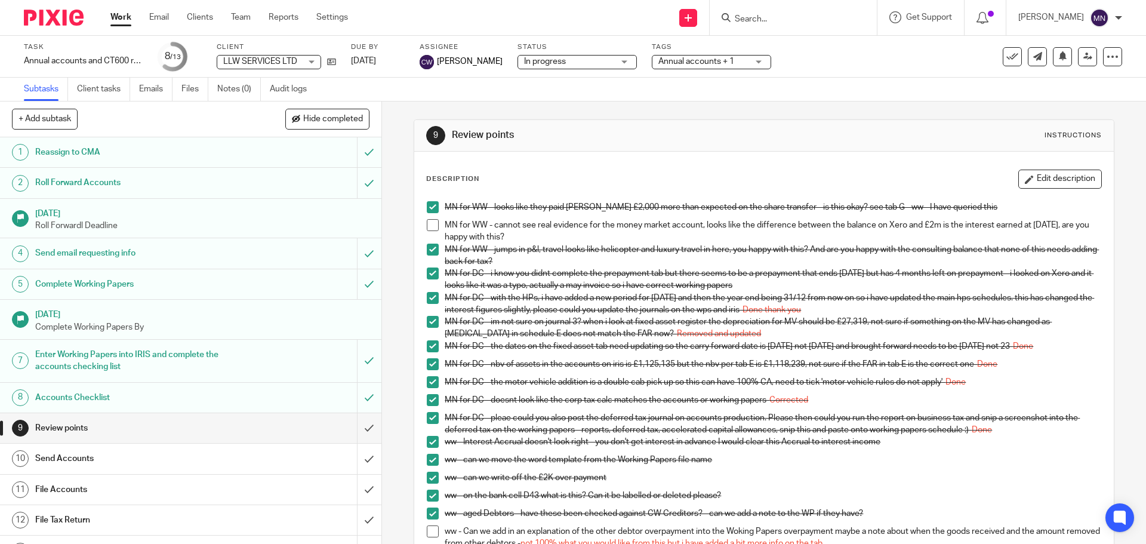 The width and height of the screenshot is (1146, 544). What do you see at coordinates (156, 89) in the screenshot?
I see `a: Emails` at bounding box center [156, 89].